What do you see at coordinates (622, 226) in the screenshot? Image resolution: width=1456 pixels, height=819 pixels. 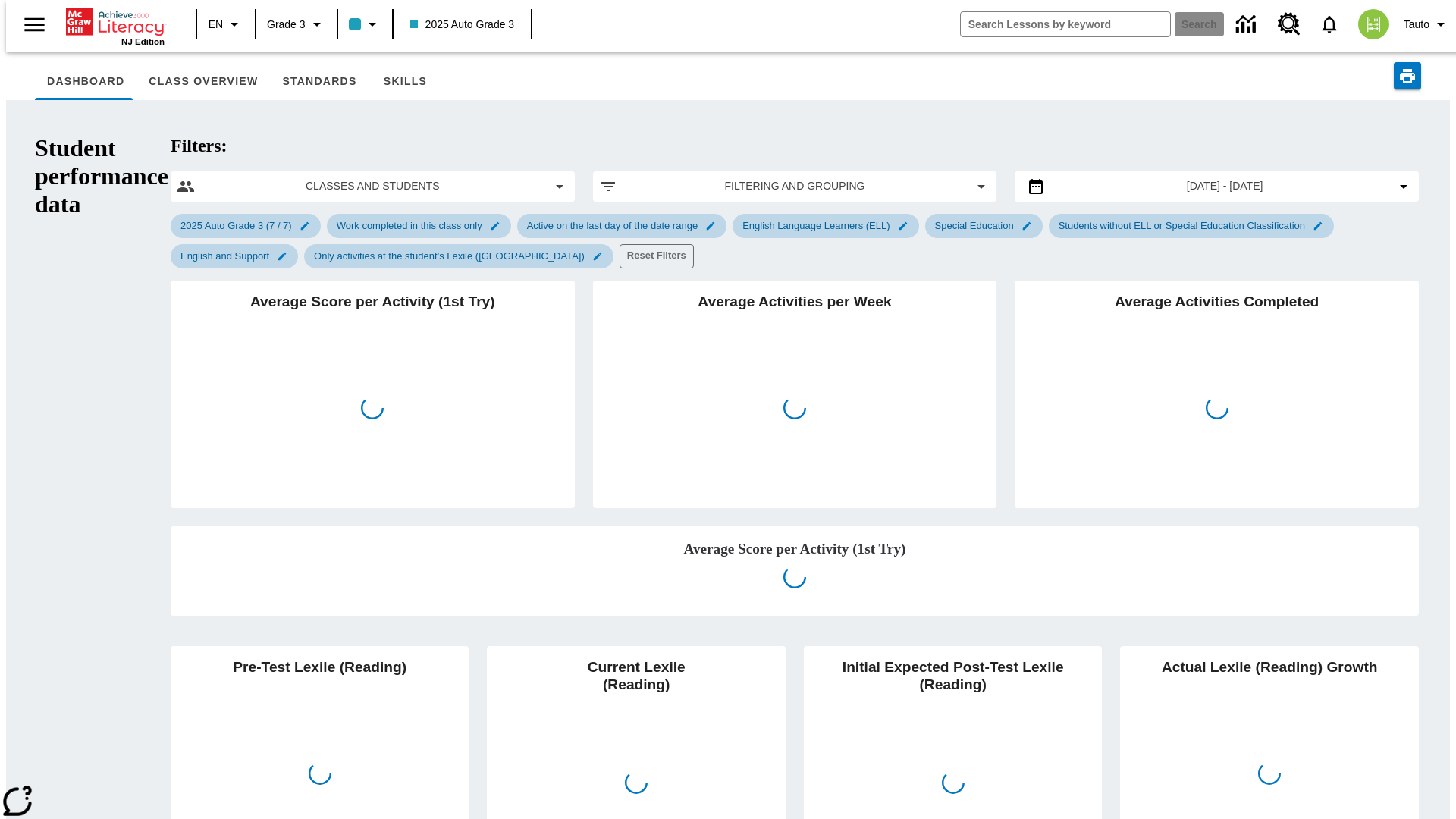 I see `div: Edit Active on the last day of the date range filter selected submenu item` at bounding box center [622, 226].